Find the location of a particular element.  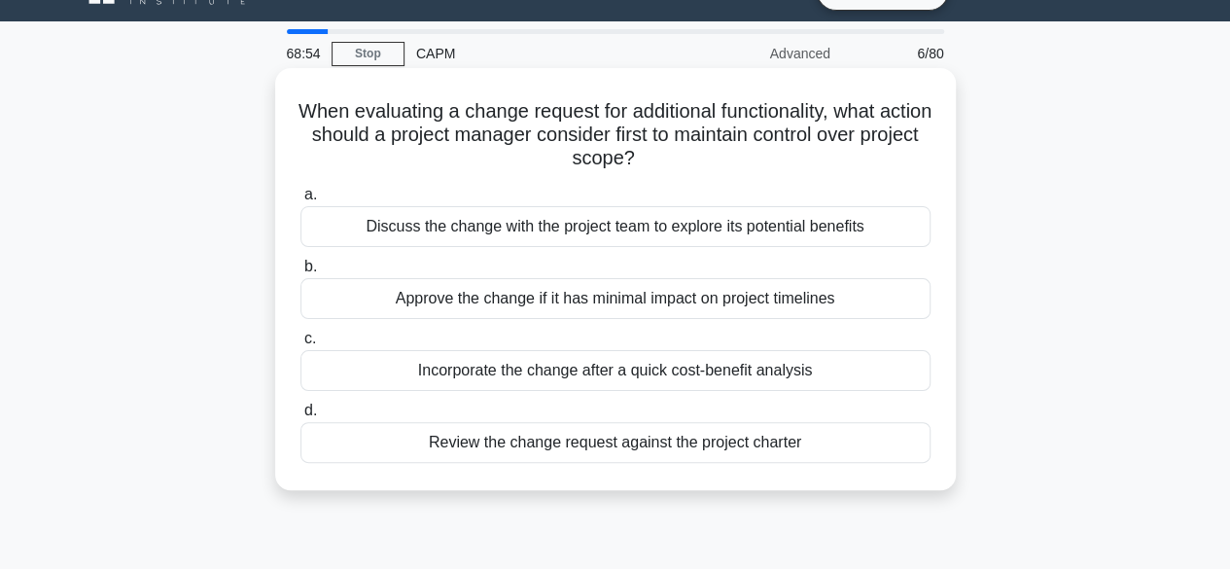

div: Review the change request against the project charter is located at coordinates (615, 442).